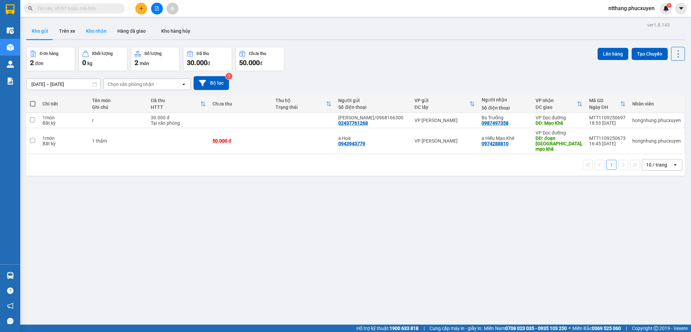 This screenshot has height=332, width=691. Describe the element at coordinates (505, 138) in the screenshot. I see `div: a Hiếu Mạo Khê` at that location.